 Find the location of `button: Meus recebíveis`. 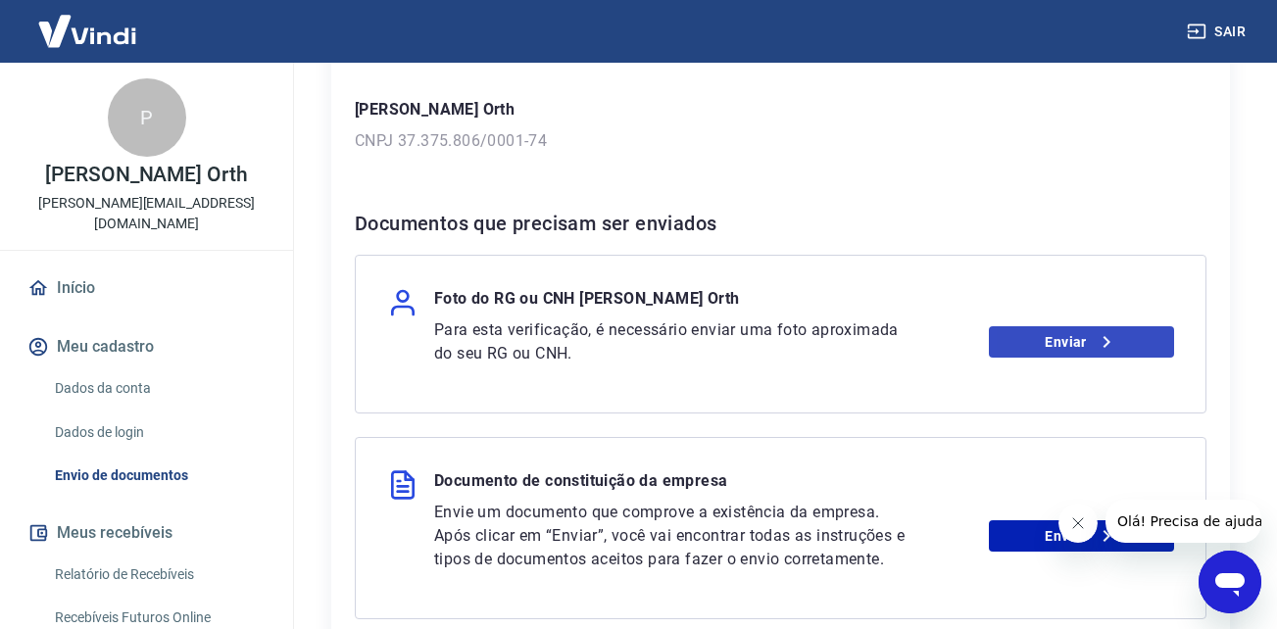

button: Meus recebíveis is located at coordinates (146, 533).